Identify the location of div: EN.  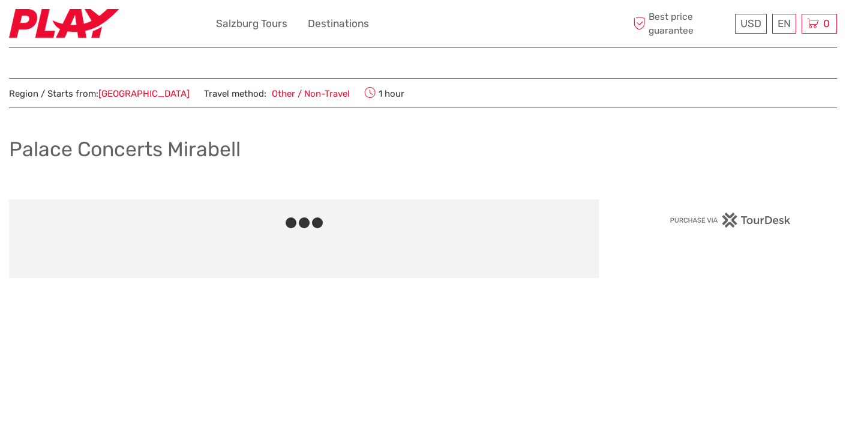
(784, 23).